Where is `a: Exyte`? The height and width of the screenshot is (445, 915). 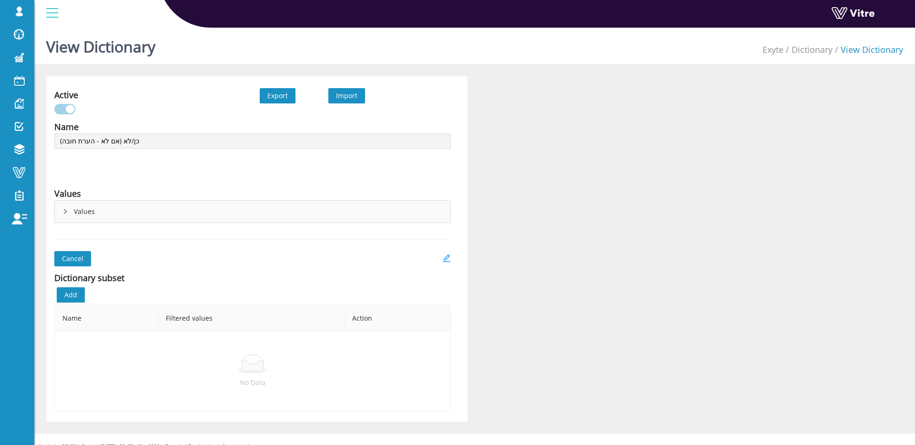
a: Exyte is located at coordinates (773, 50).